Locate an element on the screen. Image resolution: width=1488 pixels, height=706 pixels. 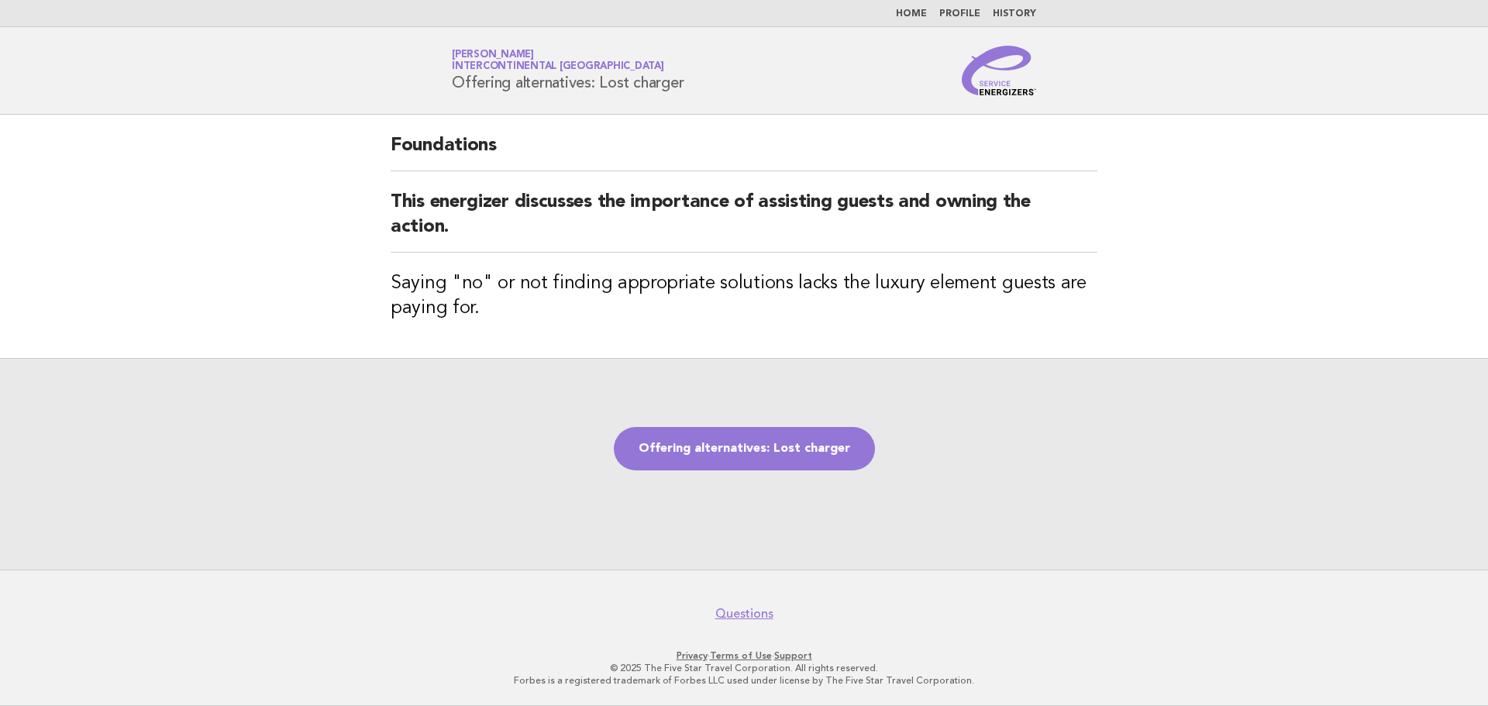
a: Terms of Use is located at coordinates (741, 656).